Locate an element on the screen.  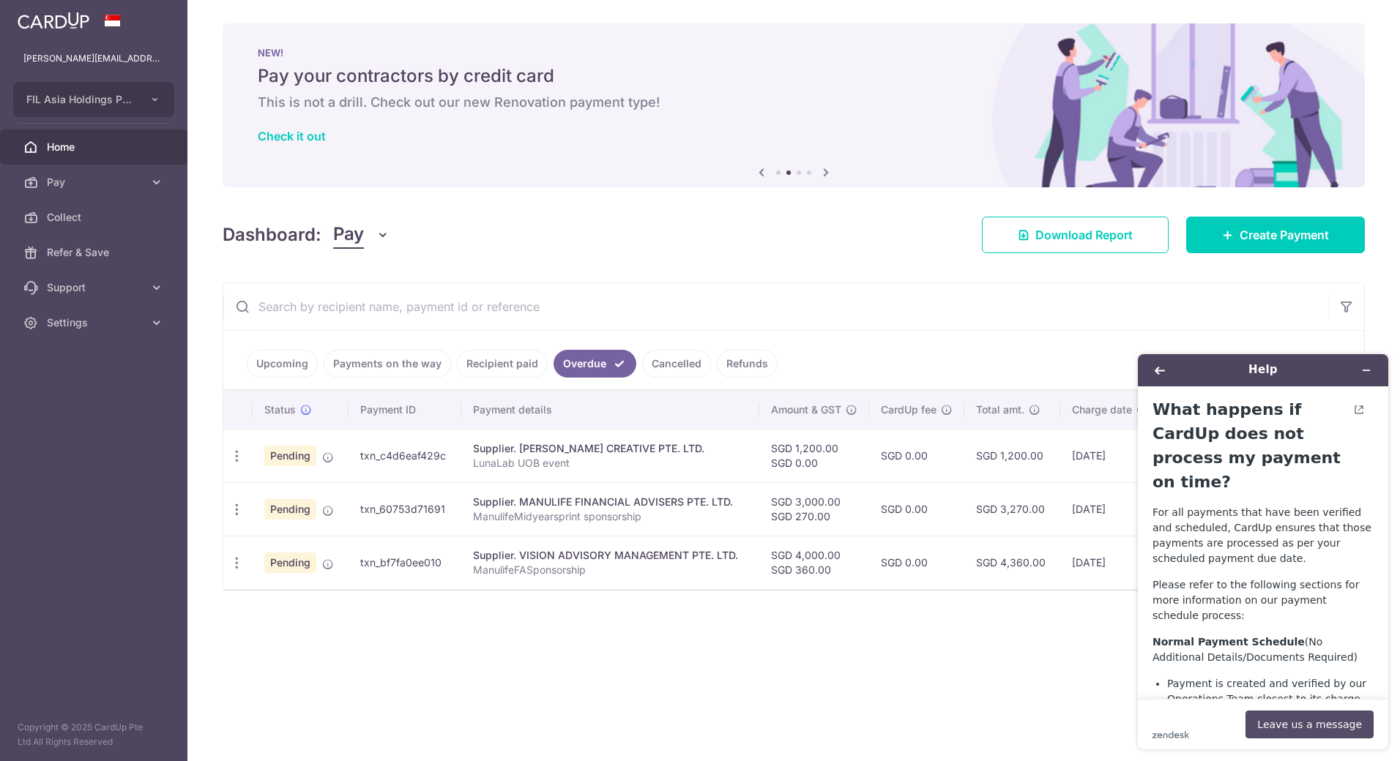
p: LunaLab UOB event is located at coordinates (610, 463).